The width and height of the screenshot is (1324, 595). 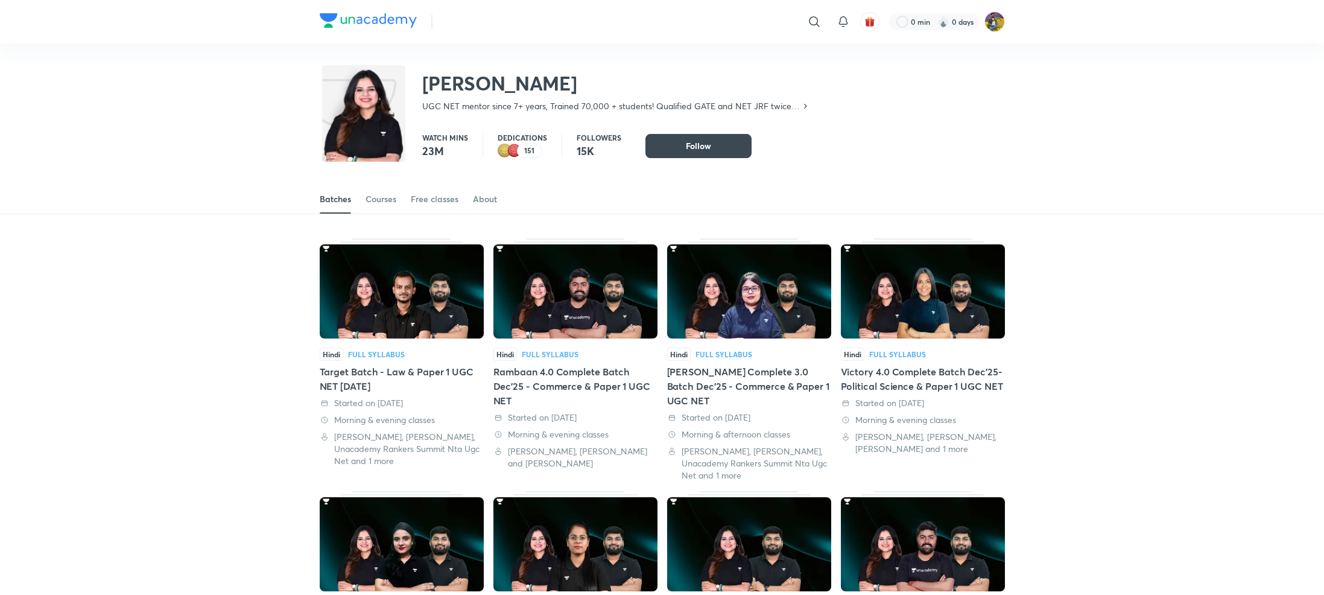 What do you see at coordinates (381, 199) in the screenshot?
I see `div: Courses` at bounding box center [381, 199].